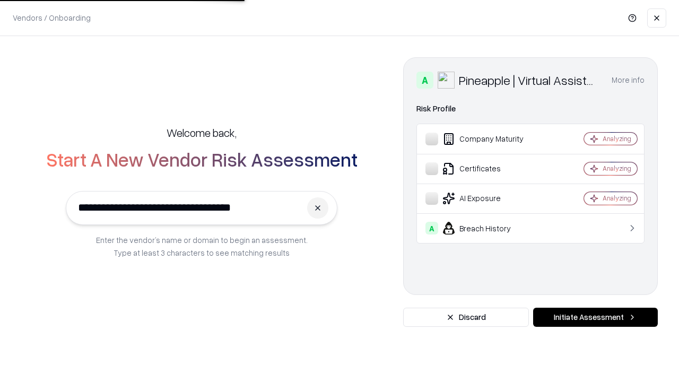  Describe the element at coordinates (202, 159) in the screenshot. I see `h2: Start A New Vendor Risk Assessment` at that location.